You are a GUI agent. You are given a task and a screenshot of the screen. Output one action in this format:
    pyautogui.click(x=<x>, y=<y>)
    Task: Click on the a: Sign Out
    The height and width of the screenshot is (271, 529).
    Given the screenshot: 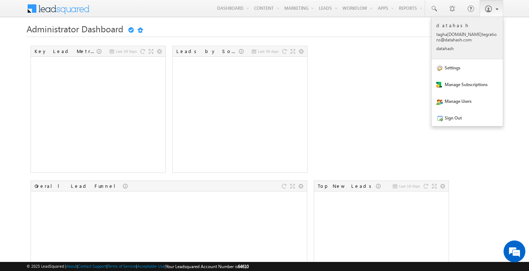 What is the action you would take?
    pyautogui.click(x=467, y=118)
    